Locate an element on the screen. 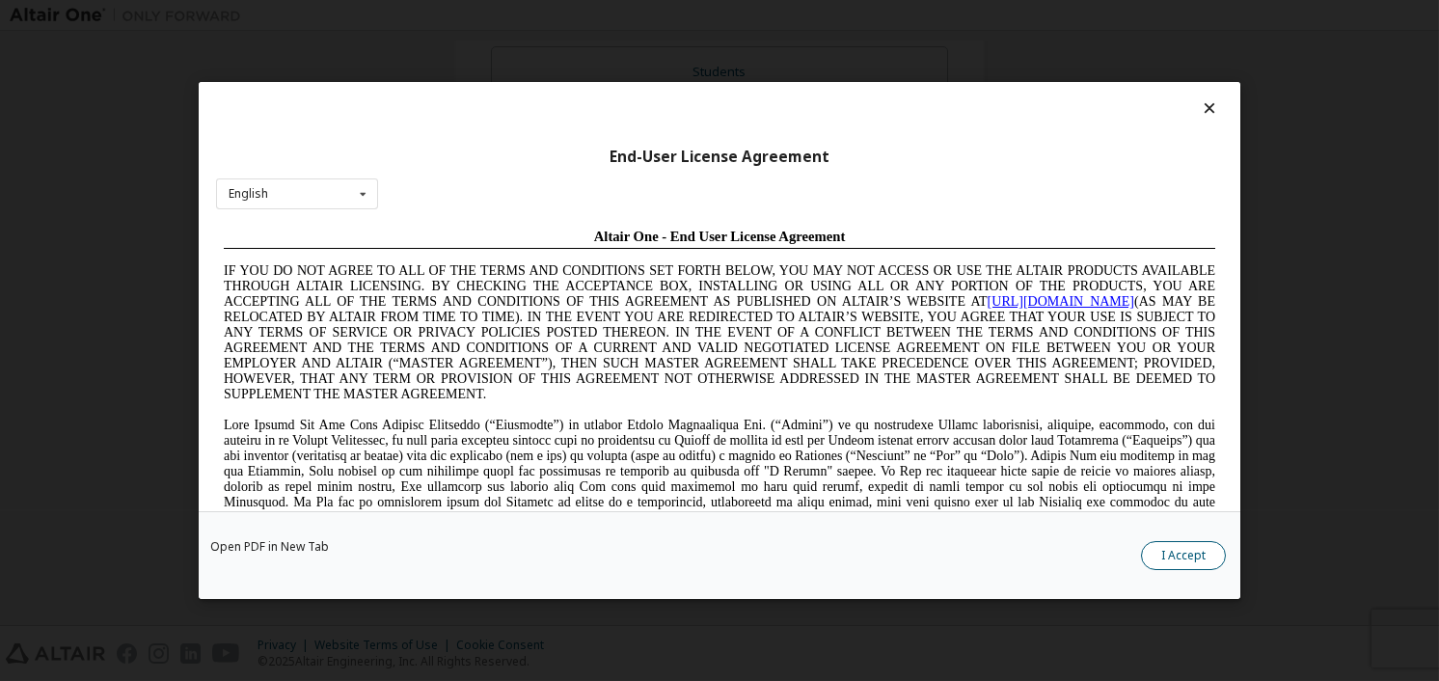 The image size is (1439, 681). a: Open PDF in New Tab is located at coordinates (269, 547).